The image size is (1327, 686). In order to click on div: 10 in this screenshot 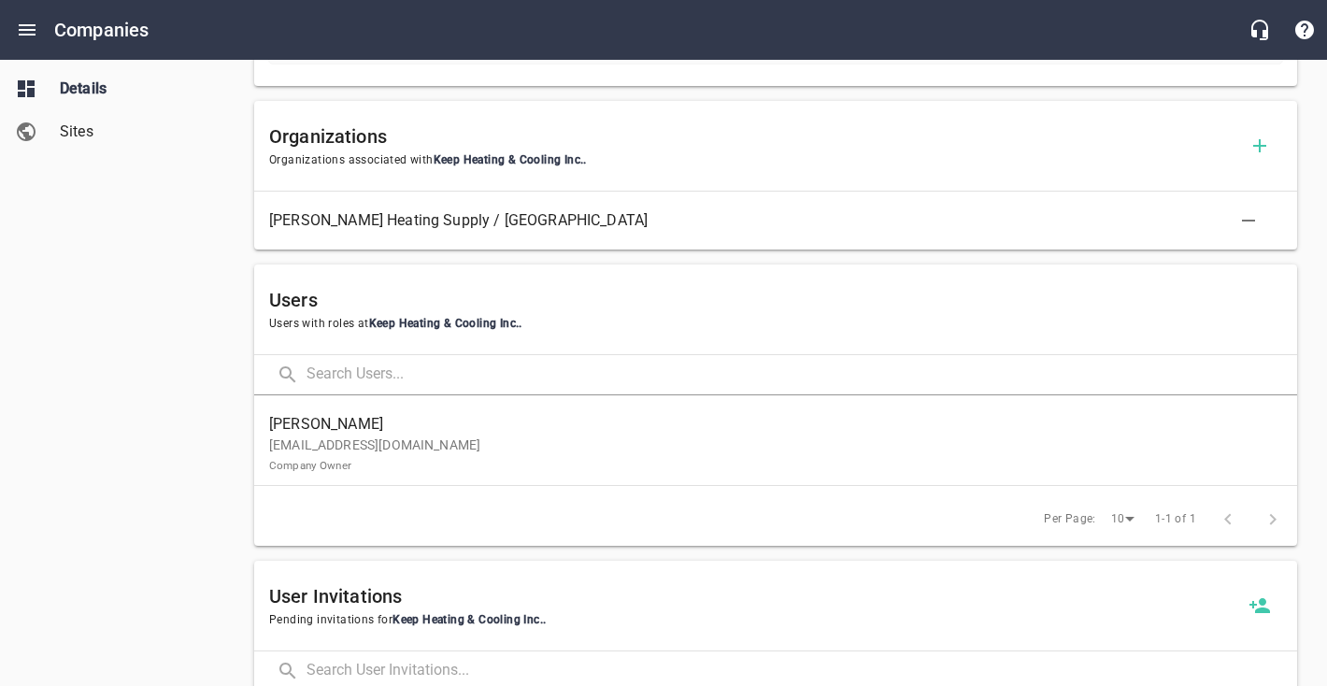, I will do `click(1123, 519)`.